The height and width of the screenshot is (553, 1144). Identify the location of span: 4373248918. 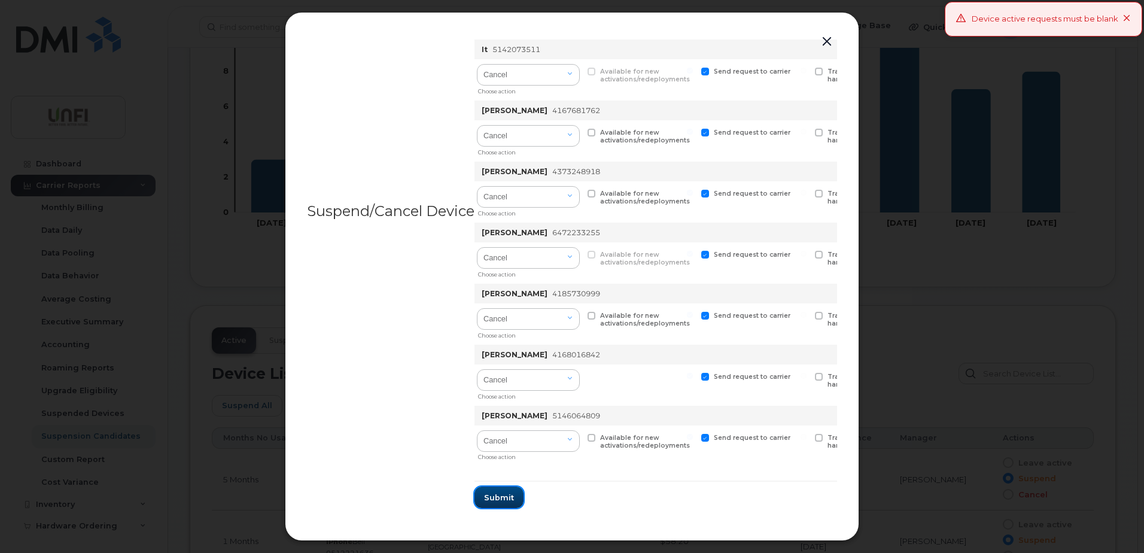
(576, 171).